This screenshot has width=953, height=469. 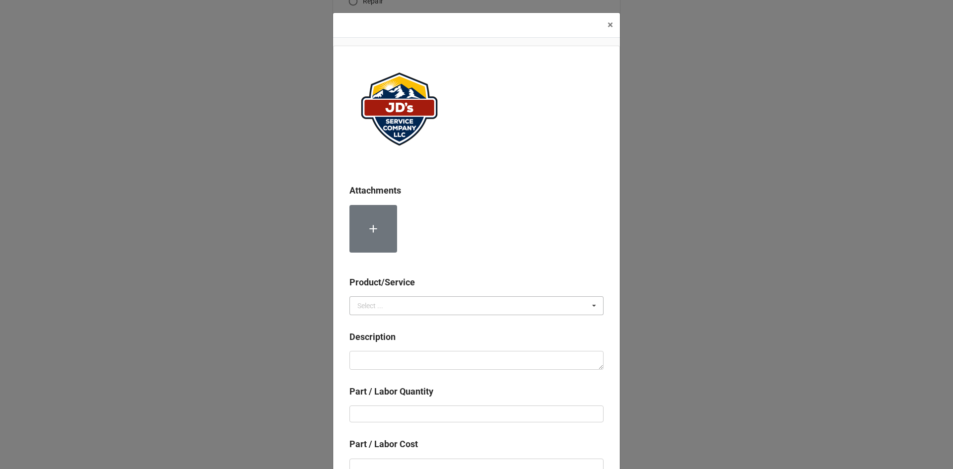 What do you see at coordinates (384, 444) in the screenshot?
I see `label: Part / Labor Cost` at bounding box center [384, 444].